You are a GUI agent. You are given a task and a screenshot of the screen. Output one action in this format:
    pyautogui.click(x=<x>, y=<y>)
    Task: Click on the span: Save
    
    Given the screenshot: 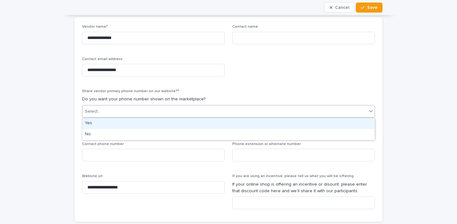 What is the action you would take?
    pyautogui.click(x=372, y=8)
    